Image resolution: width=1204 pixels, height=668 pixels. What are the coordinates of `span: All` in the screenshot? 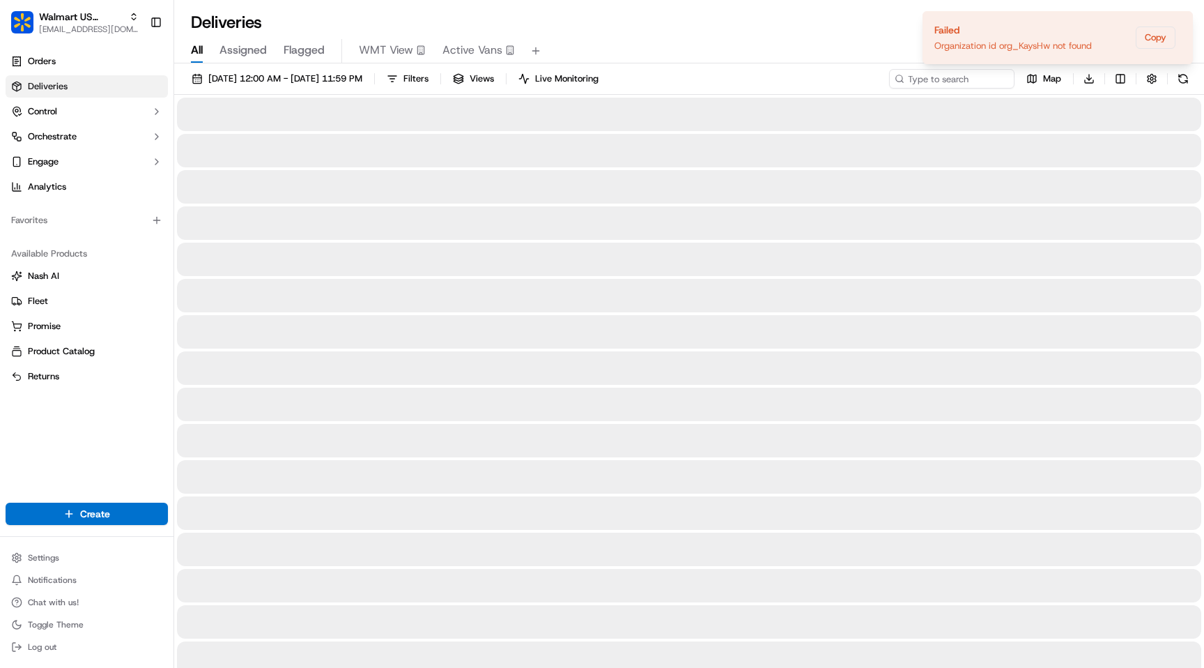 It's located at (197, 50).